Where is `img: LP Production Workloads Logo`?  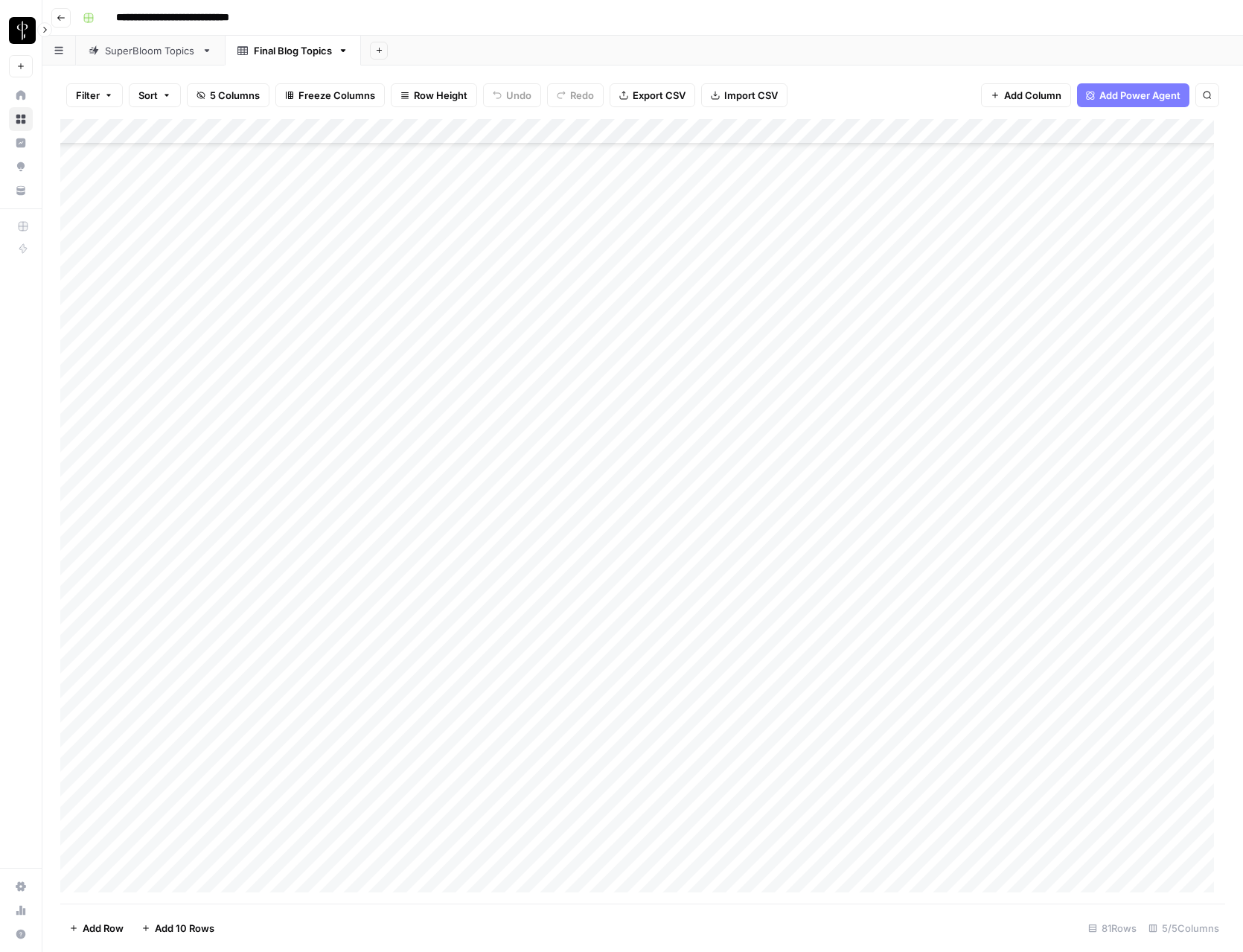 img: LP Production Workloads Logo is located at coordinates (22, 30).